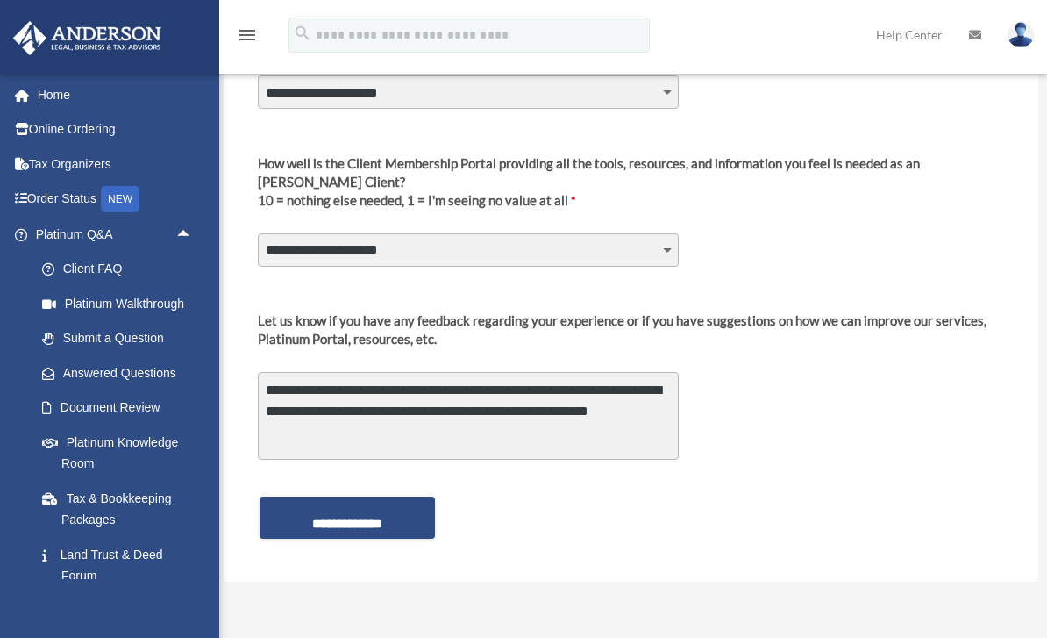  What do you see at coordinates (122, 453) in the screenshot?
I see `a: Platinum Knowledge Room` at bounding box center [122, 453].